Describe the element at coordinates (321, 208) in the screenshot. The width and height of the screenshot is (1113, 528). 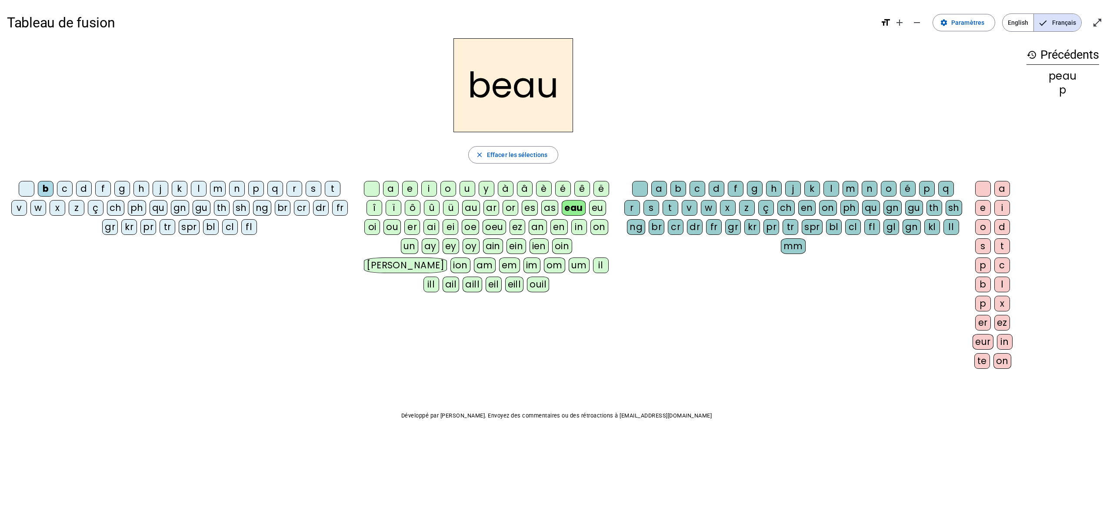
I see `div: dr` at that location.